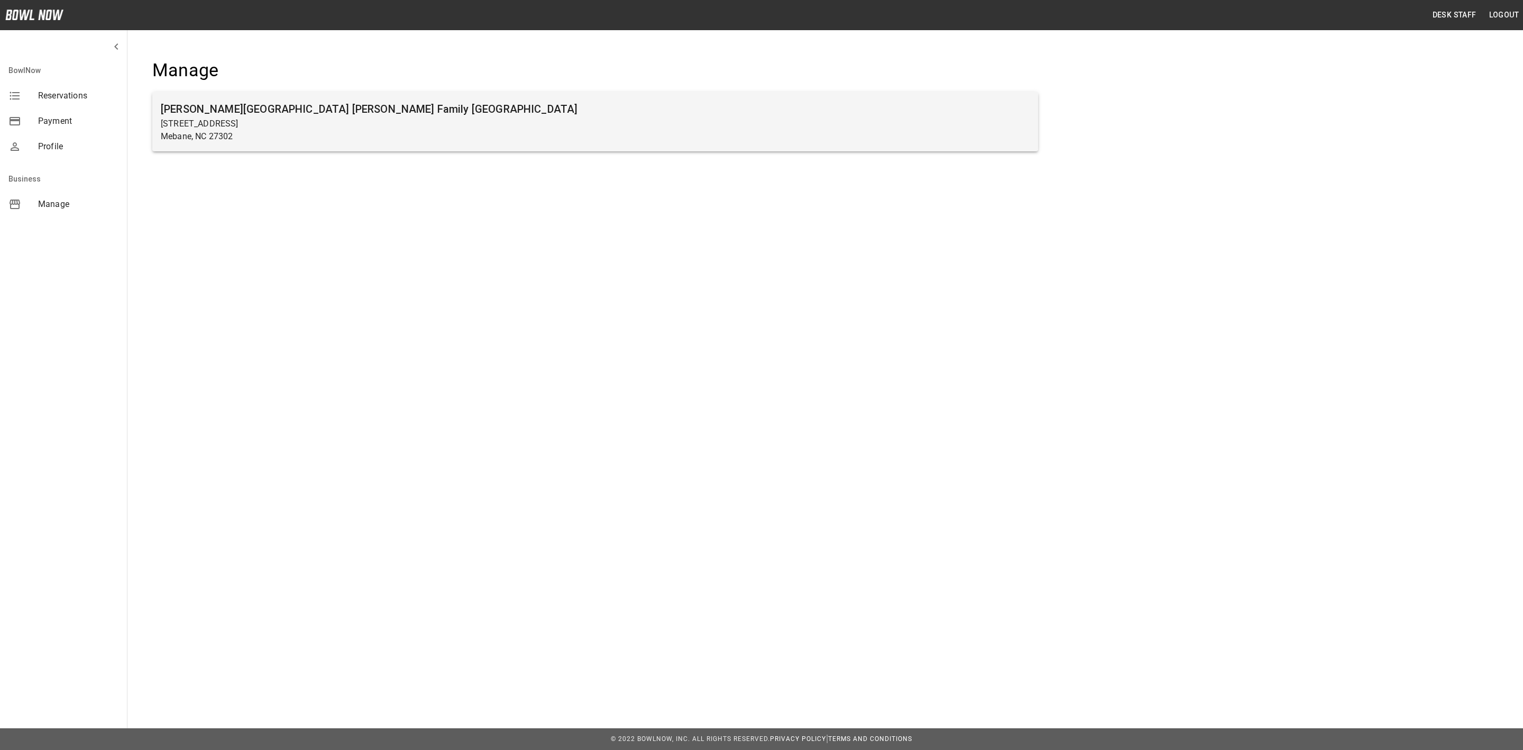 The width and height of the screenshot is (1523, 750). What do you see at coordinates (595, 70) in the screenshot?
I see `h4: Manage` at bounding box center [595, 70].